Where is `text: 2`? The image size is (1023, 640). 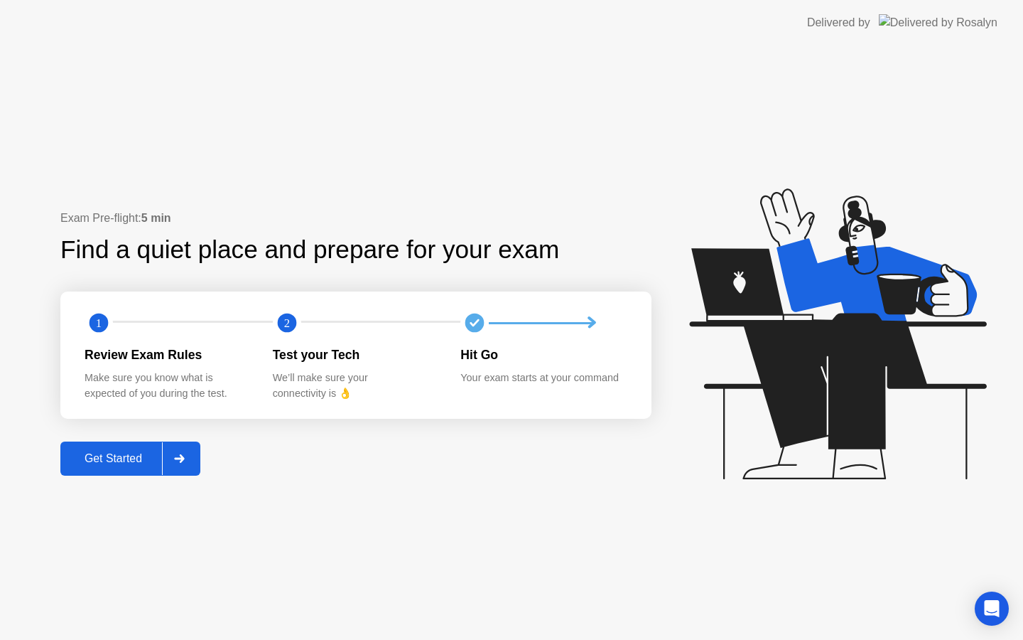
text: 2 is located at coordinates (287, 323).